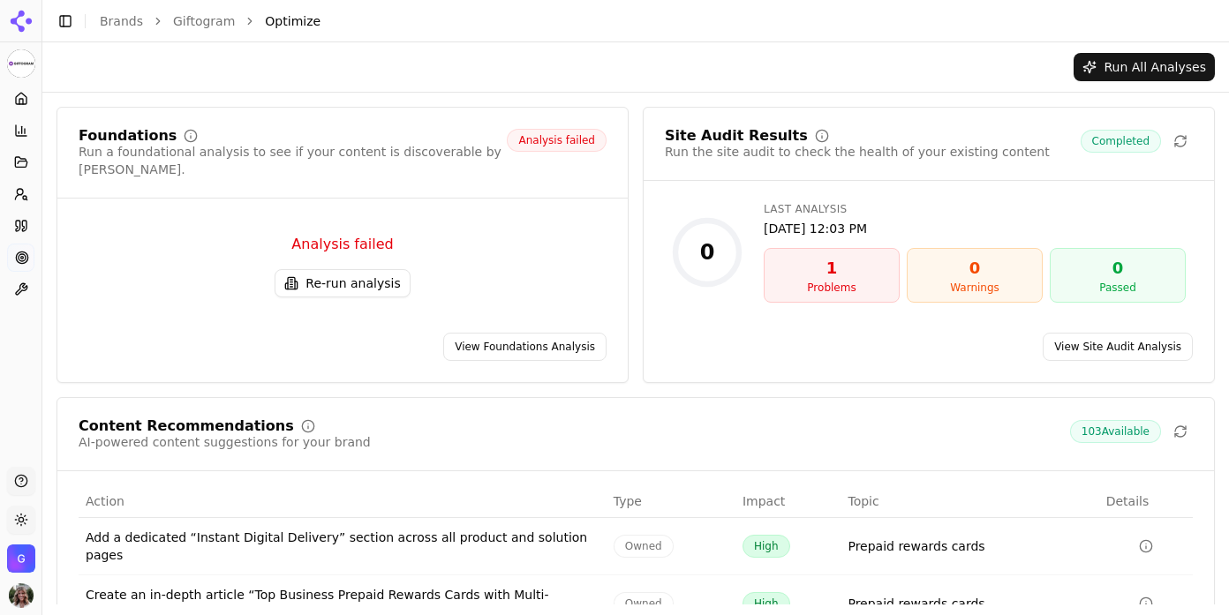 The image size is (1229, 615). Describe the element at coordinates (736, 136) in the screenshot. I see `div: Site Audit Results` at that location.